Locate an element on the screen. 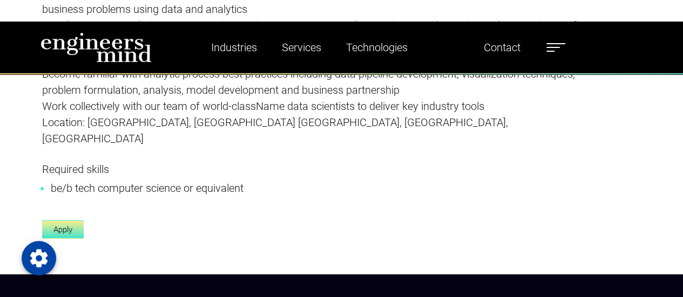  p: Use data science techniques to create innovative Data Science products to improve data science de... is located at coordinates (326, 42).